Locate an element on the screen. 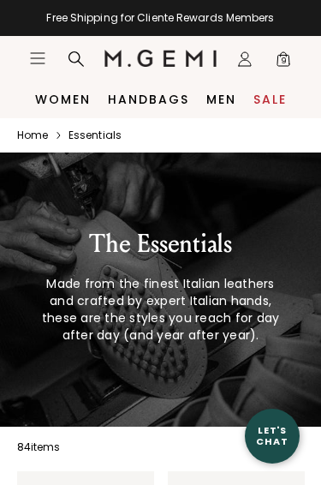 This screenshot has height=485, width=321. span: 9 is located at coordinates (284, 63).